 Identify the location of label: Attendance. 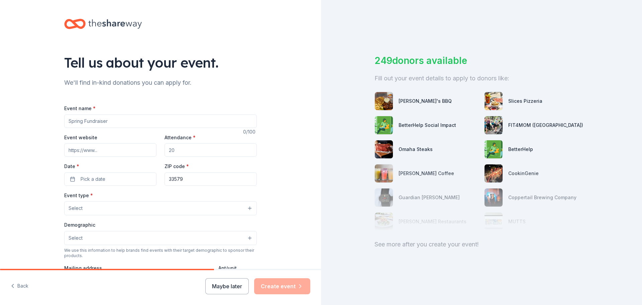
(180, 137).